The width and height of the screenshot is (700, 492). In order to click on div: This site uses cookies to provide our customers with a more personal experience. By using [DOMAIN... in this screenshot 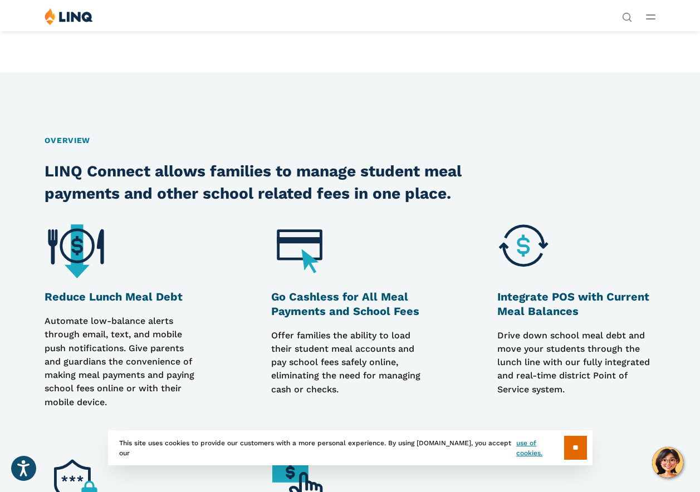, I will do `click(350, 448)`.